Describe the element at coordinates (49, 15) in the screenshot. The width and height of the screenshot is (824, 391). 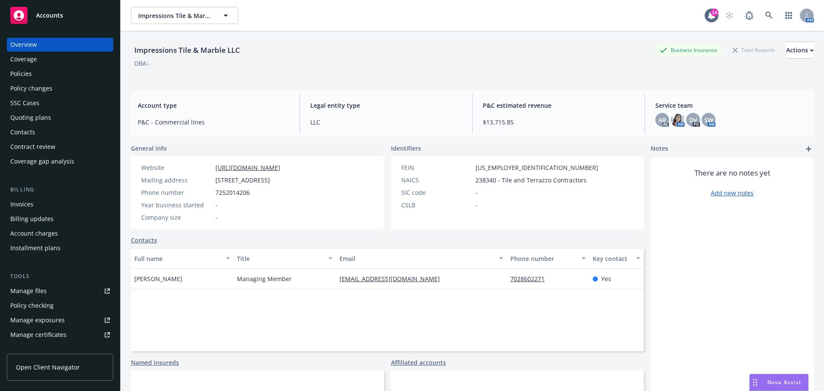
I see `span: Accounts` at that location.